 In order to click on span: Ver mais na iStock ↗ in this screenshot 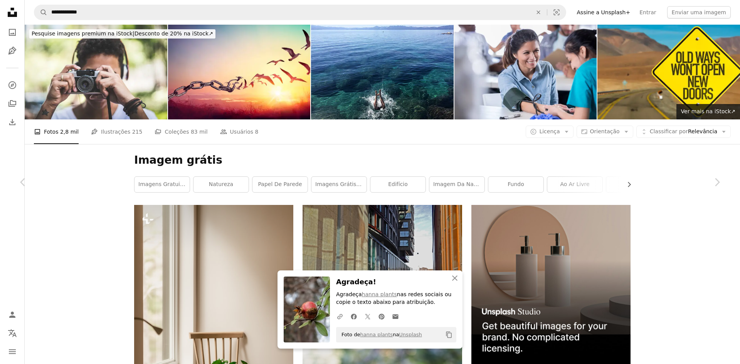, I will do `click(708, 111)`.